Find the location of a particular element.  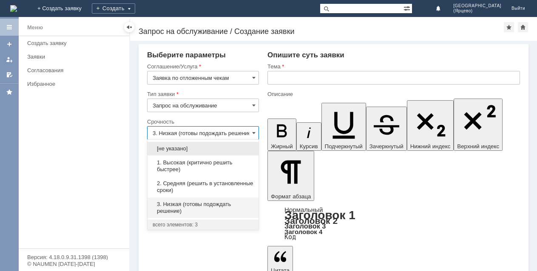

span: Верхний индекс is located at coordinates (478, 146).